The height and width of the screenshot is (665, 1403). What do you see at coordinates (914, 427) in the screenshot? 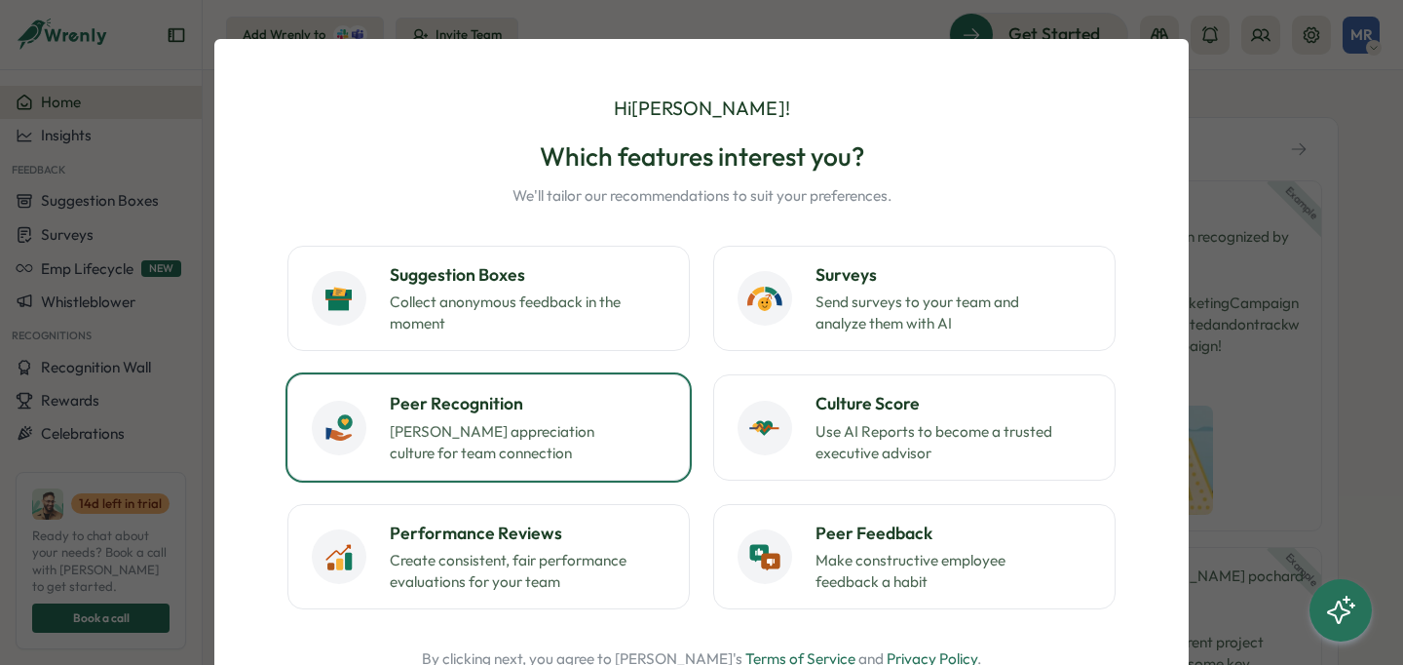
I see `button: Culture ScoreUse AI Reports to become a trusted executive advisor` at bounding box center [914, 427].